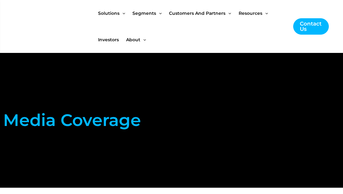 This screenshot has height=194, width=343. Describe the element at coordinates (112, 40) in the screenshot. I see `a: Investors` at that location.